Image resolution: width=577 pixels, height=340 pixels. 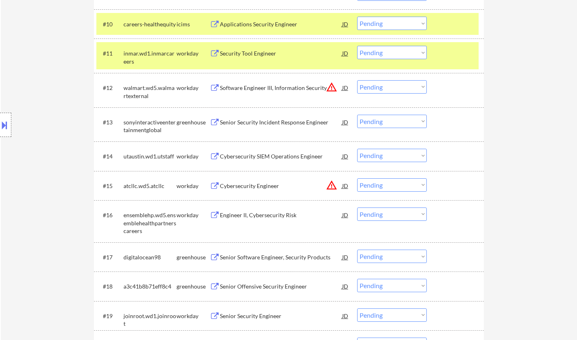 I want to click on div: Applications Security Engineer, so click(x=281, y=24).